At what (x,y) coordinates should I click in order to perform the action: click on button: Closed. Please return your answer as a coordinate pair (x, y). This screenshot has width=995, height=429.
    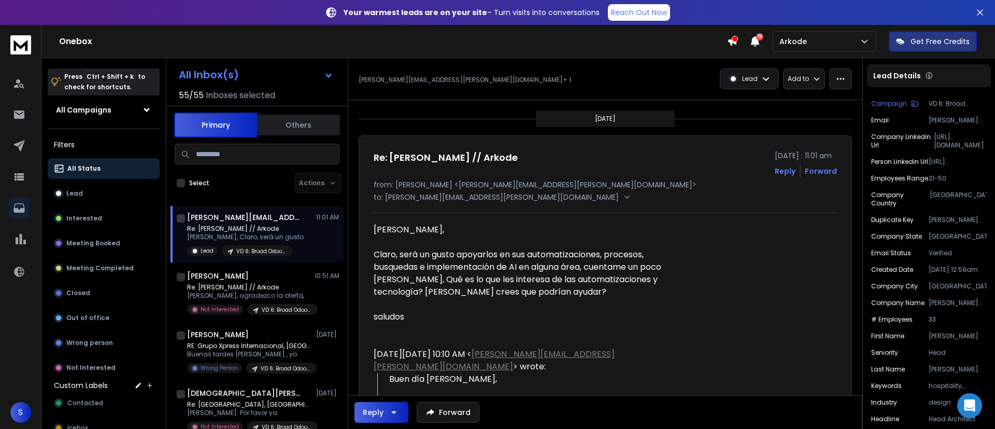
    Looking at the image, I should click on (104, 293).